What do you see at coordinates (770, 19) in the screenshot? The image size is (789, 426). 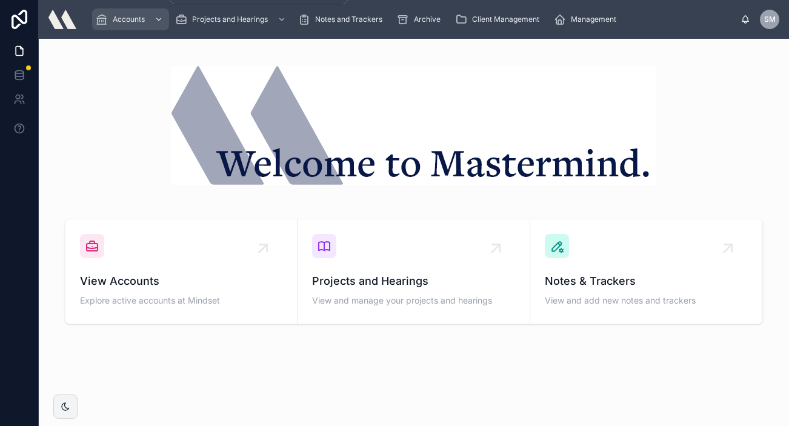 I see `span: SM` at bounding box center [770, 19].